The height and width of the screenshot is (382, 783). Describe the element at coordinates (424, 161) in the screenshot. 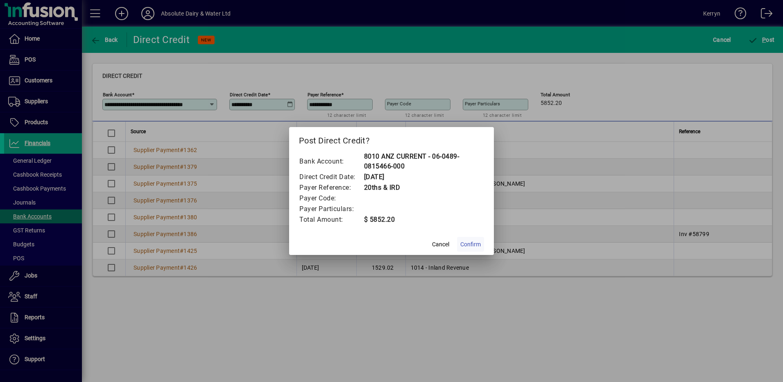

I see `td: 8010 ANZ CURRENT - 06-0489-0815466-000` at that location.